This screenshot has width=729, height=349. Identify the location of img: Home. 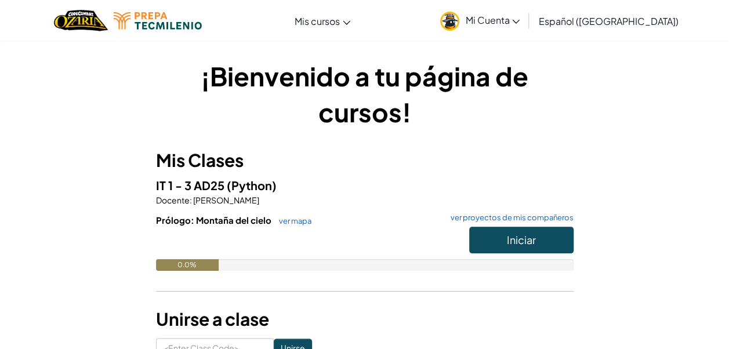
(81, 20).